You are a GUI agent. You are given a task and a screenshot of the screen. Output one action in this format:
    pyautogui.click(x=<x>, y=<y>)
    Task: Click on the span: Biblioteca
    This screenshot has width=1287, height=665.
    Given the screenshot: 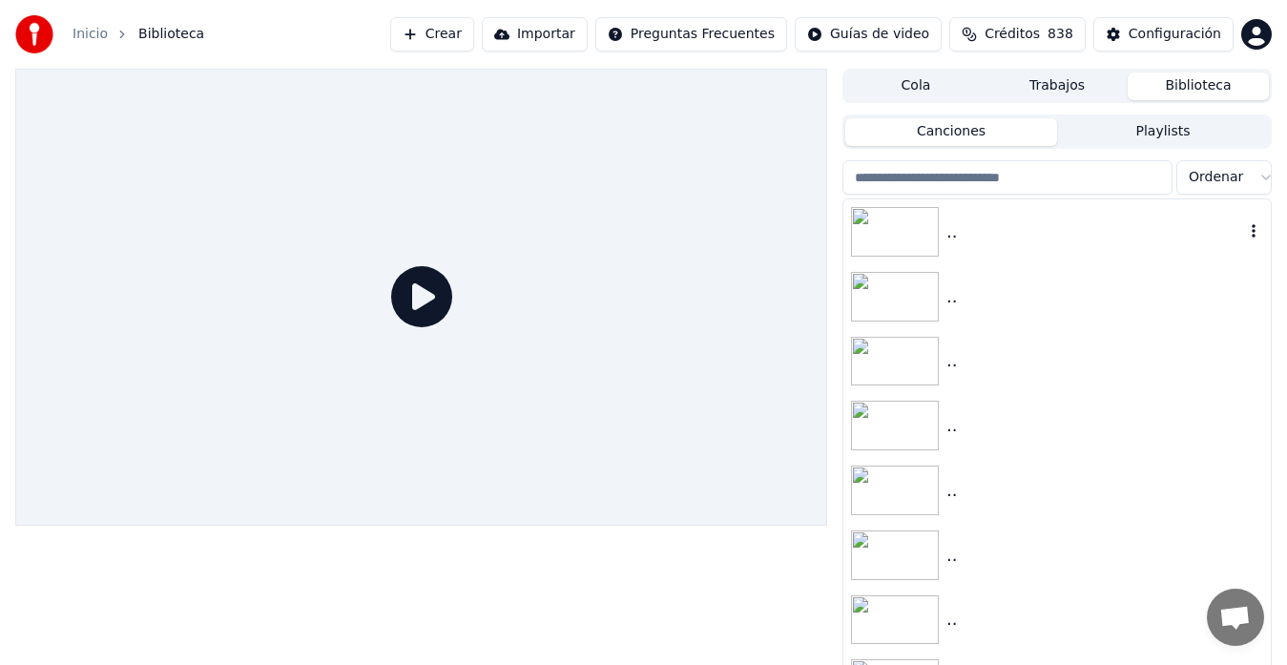 What is the action you would take?
    pyautogui.click(x=171, y=34)
    